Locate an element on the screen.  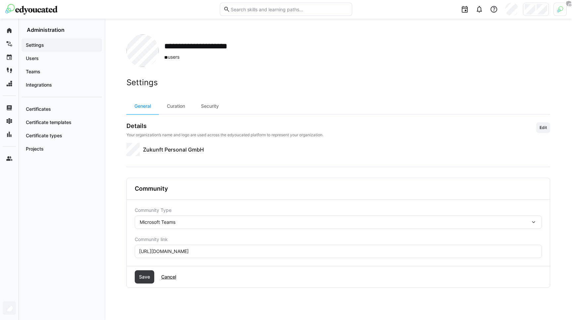
input: https://example.com is located at coordinates (338, 251).